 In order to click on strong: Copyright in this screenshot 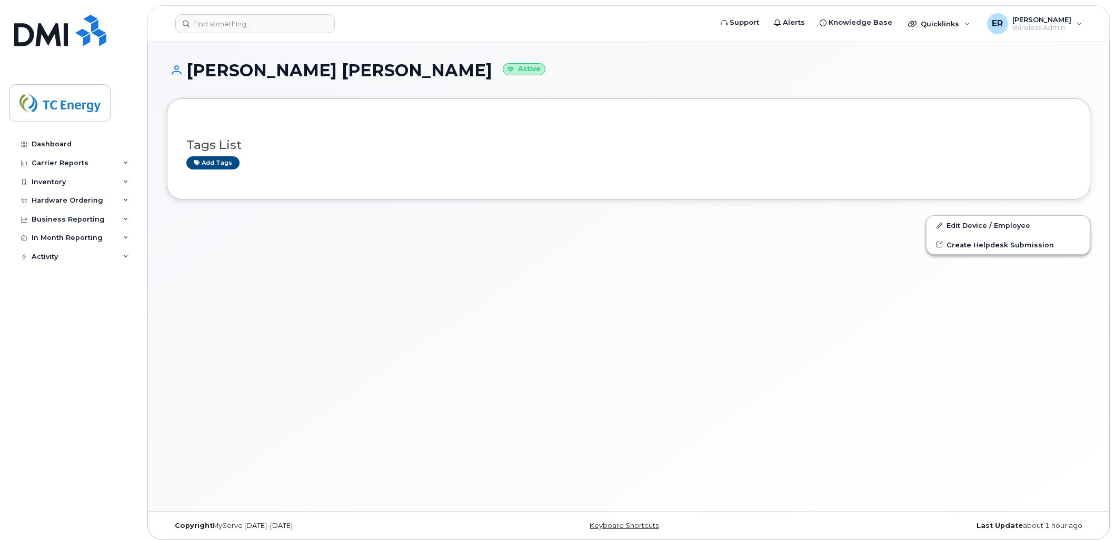, I will do `click(194, 525)`.